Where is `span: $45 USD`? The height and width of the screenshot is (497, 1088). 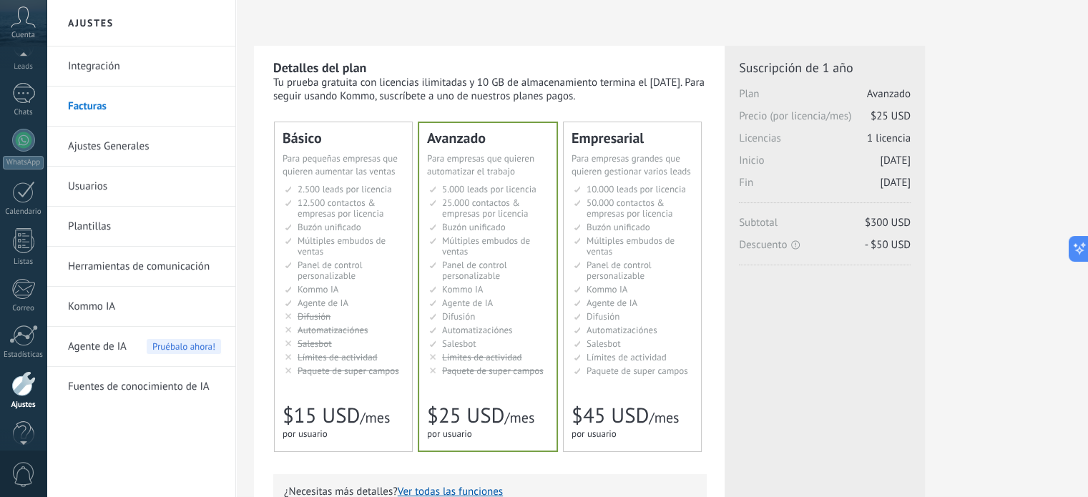 span: $45 USD is located at coordinates (610, 416).